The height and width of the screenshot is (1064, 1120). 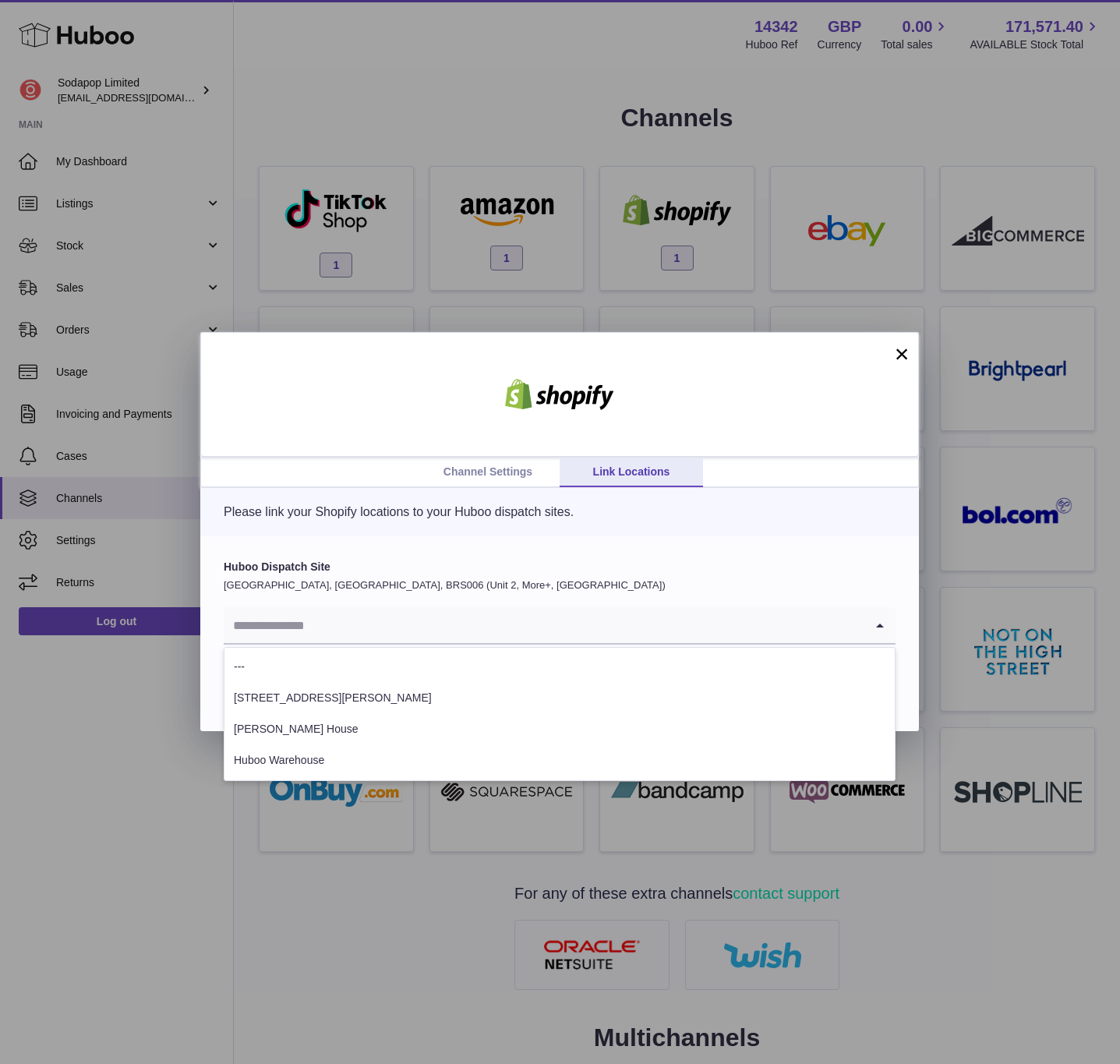 I want to click on button: Close, so click(x=797, y=685).